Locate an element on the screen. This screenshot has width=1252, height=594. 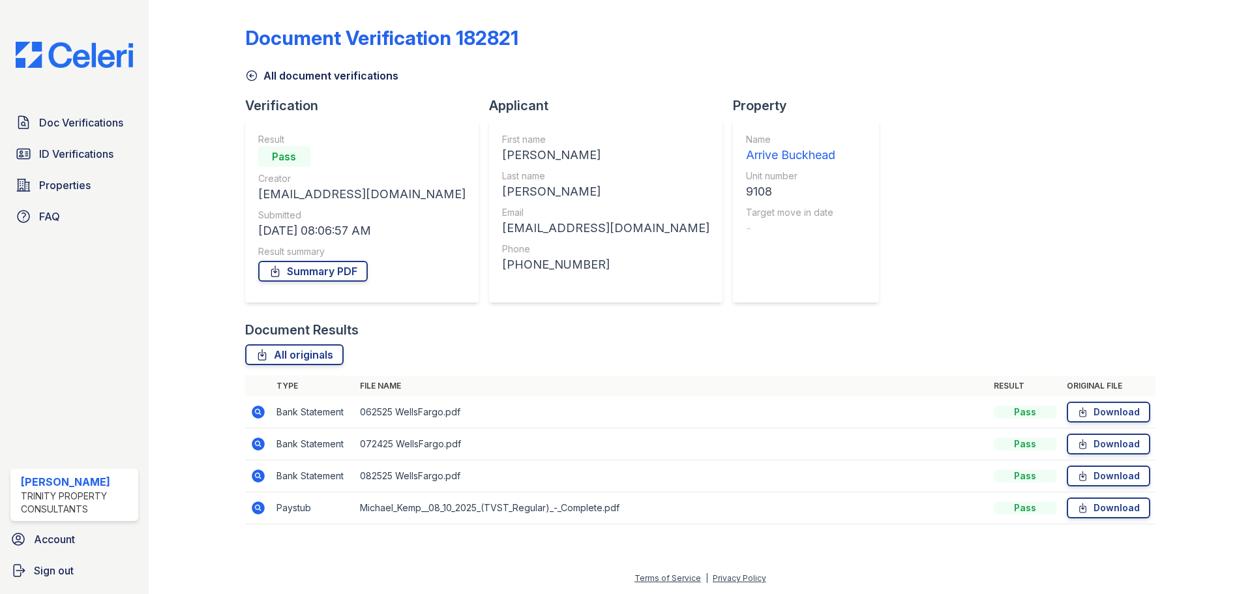
th: Type is located at coordinates (313, 386).